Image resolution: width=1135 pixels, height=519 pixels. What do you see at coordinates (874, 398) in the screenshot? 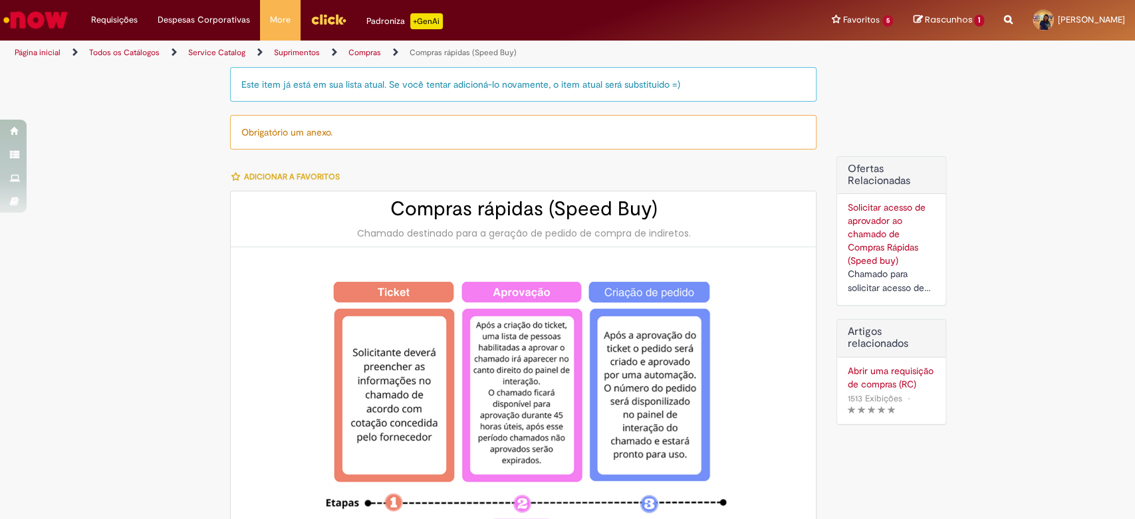
I see `span: 1513 Exibições` at bounding box center [874, 398].